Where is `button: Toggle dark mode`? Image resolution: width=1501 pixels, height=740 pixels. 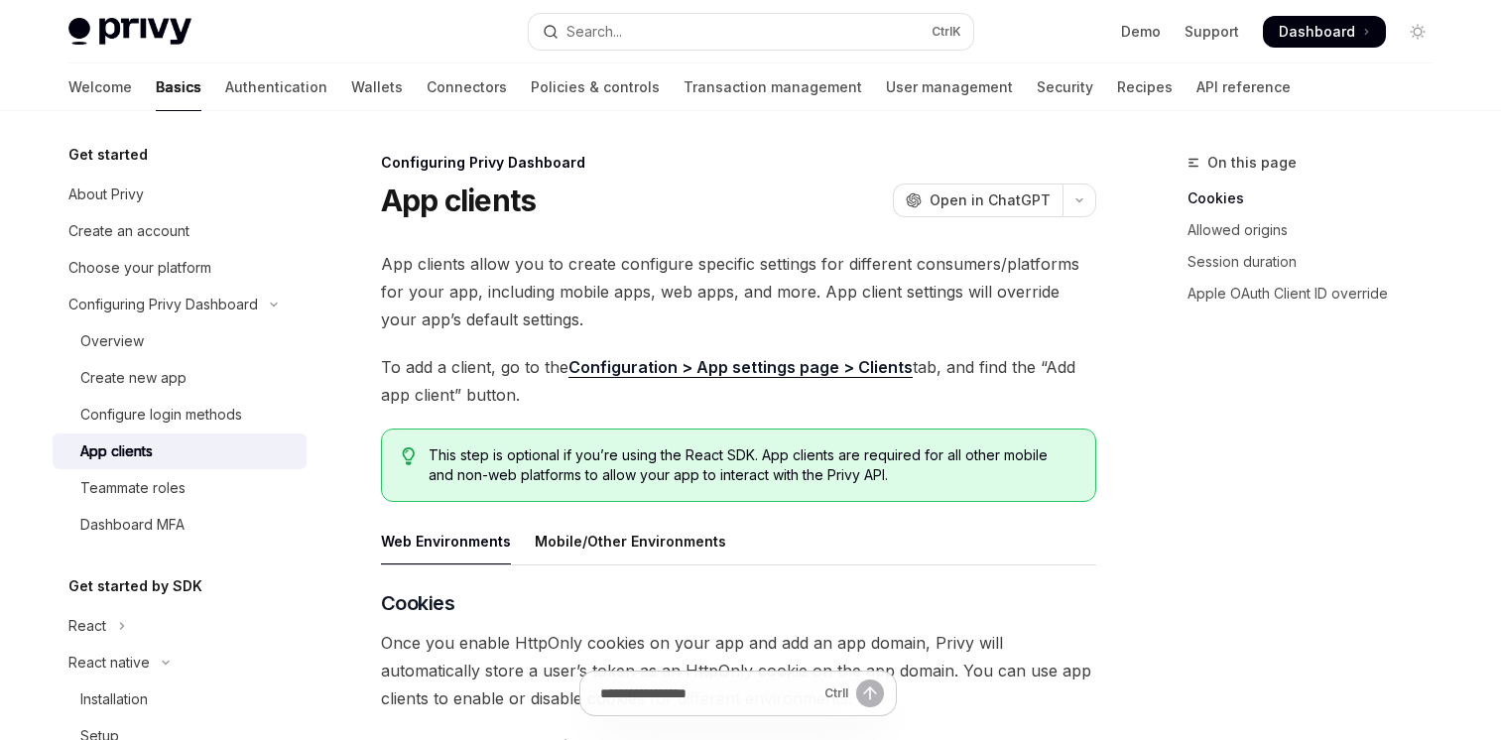
button: Toggle dark mode is located at coordinates (1418, 32).